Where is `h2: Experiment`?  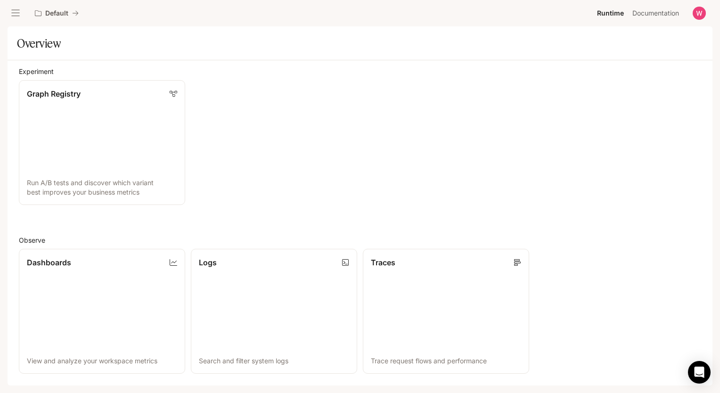
h2: Experiment is located at coordinates (360, 71).